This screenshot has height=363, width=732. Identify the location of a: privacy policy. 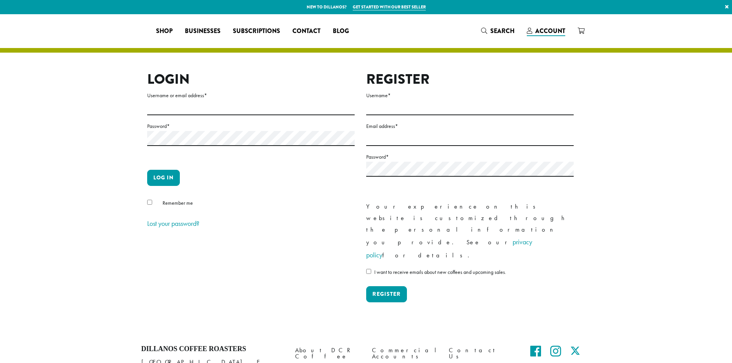
(449, 248).